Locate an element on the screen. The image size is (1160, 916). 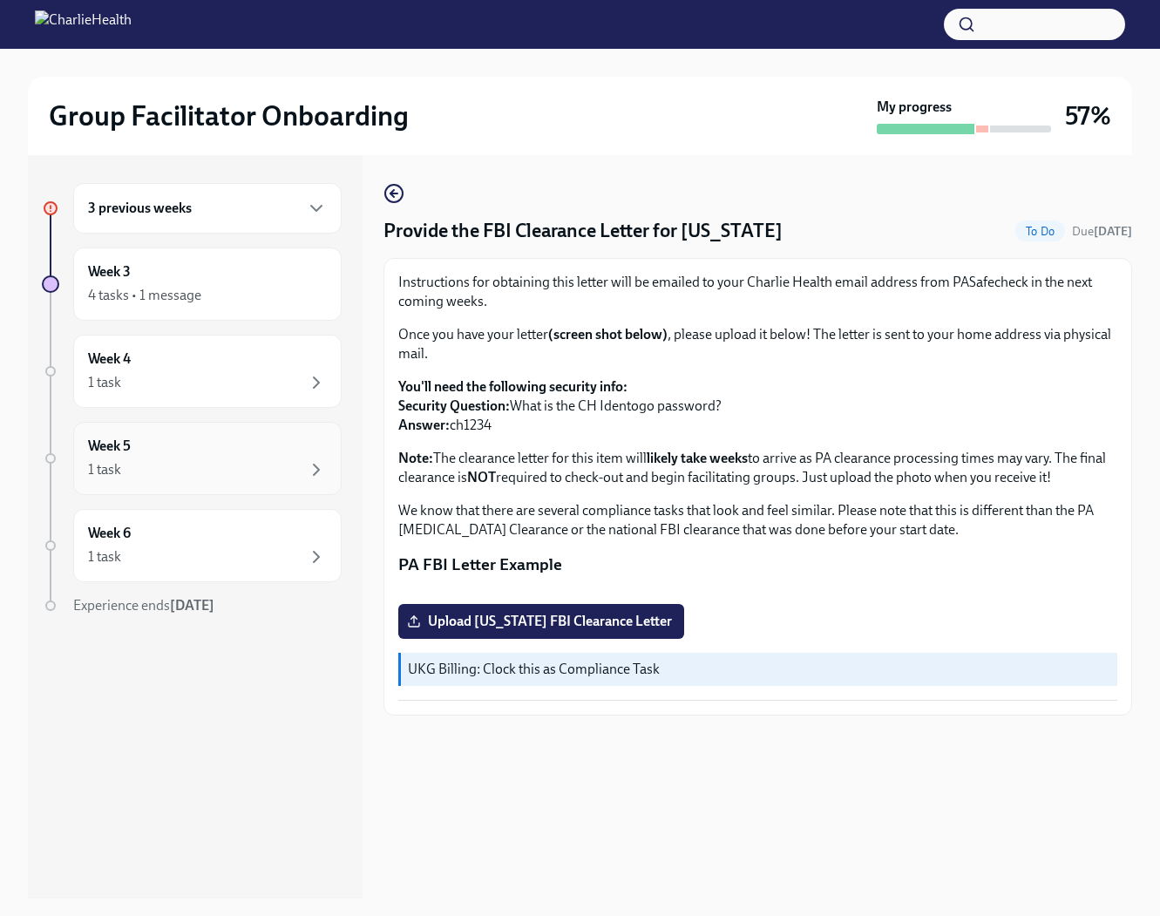
a: Week 51 task is located at coordinates (192, 458).